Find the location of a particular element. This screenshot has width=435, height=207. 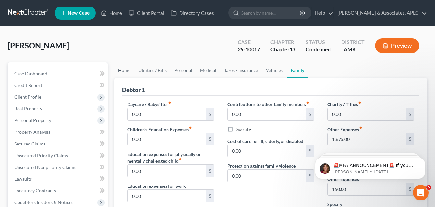

a: Property Analysis is located at coordinates (58, 132).